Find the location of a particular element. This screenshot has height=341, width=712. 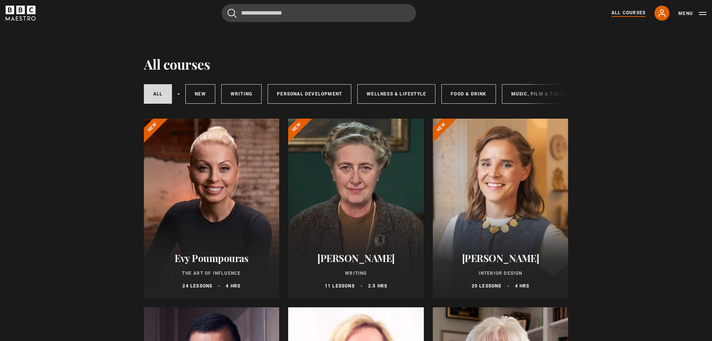

a: BBC Maestro is located at coordinates (21, 13).